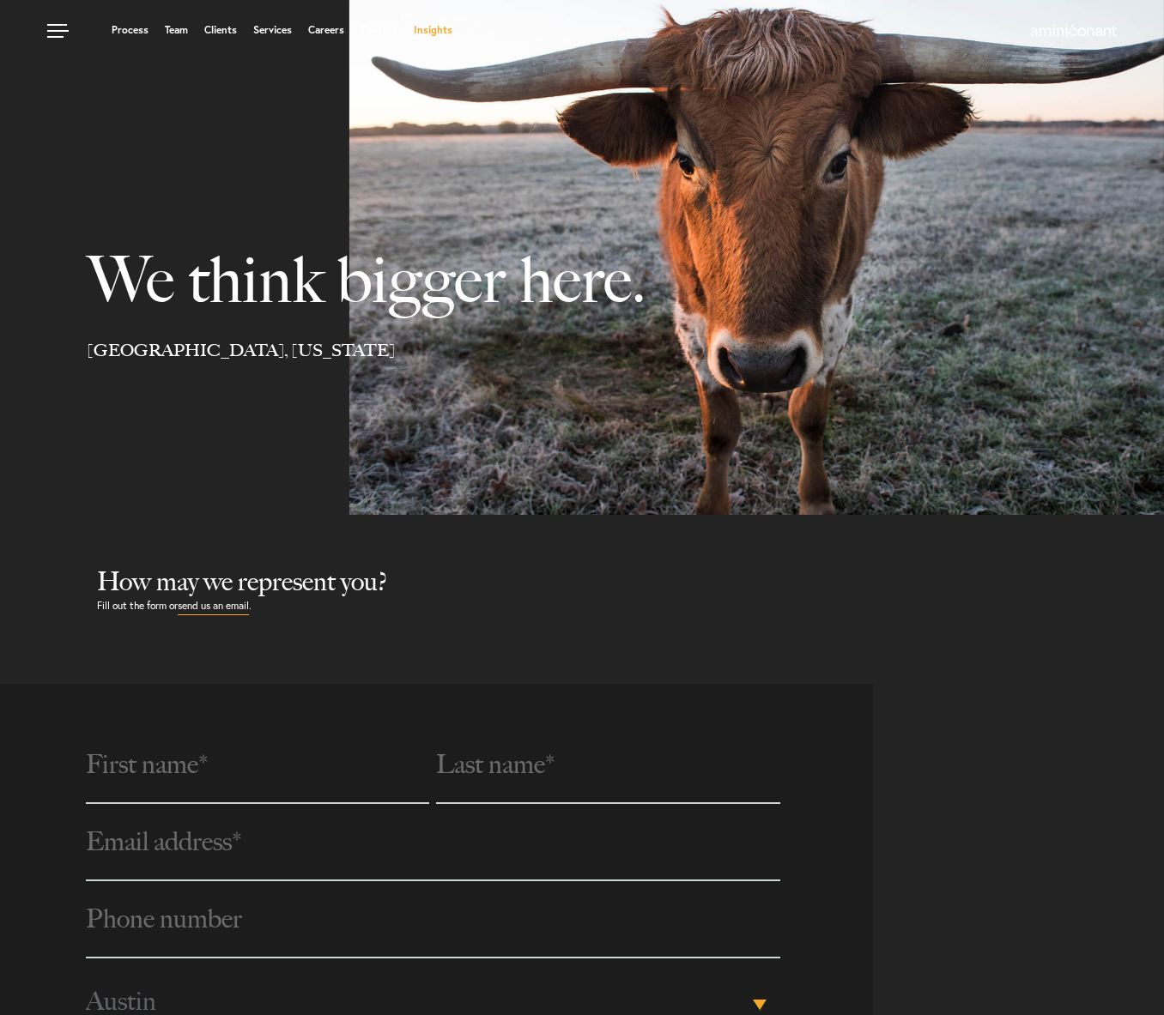 The width and height of the screenshot is (1164, 1015). What do you see at coordinates (257, 765) in the screenshot?
I see `input: First name*` at bounding box center [257, 765].